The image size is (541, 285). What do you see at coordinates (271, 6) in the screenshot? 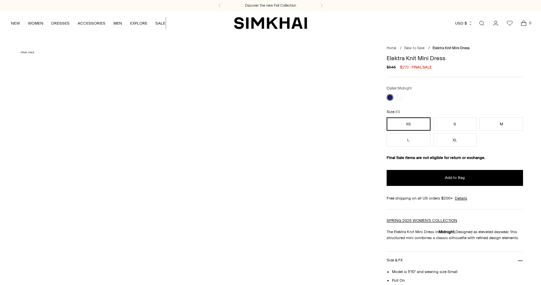
I see `a: Discover the new Fall Collection` at bounding box center [271, 6].